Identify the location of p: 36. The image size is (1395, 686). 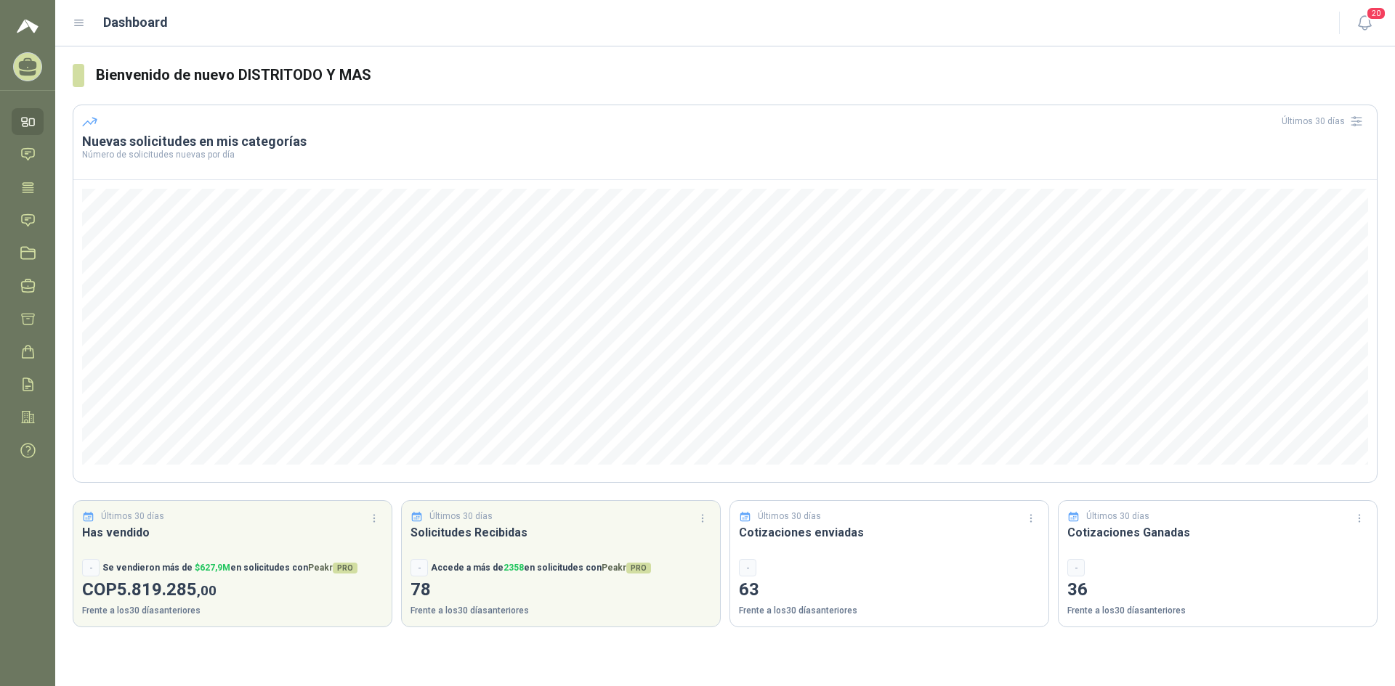
(1217, 591).